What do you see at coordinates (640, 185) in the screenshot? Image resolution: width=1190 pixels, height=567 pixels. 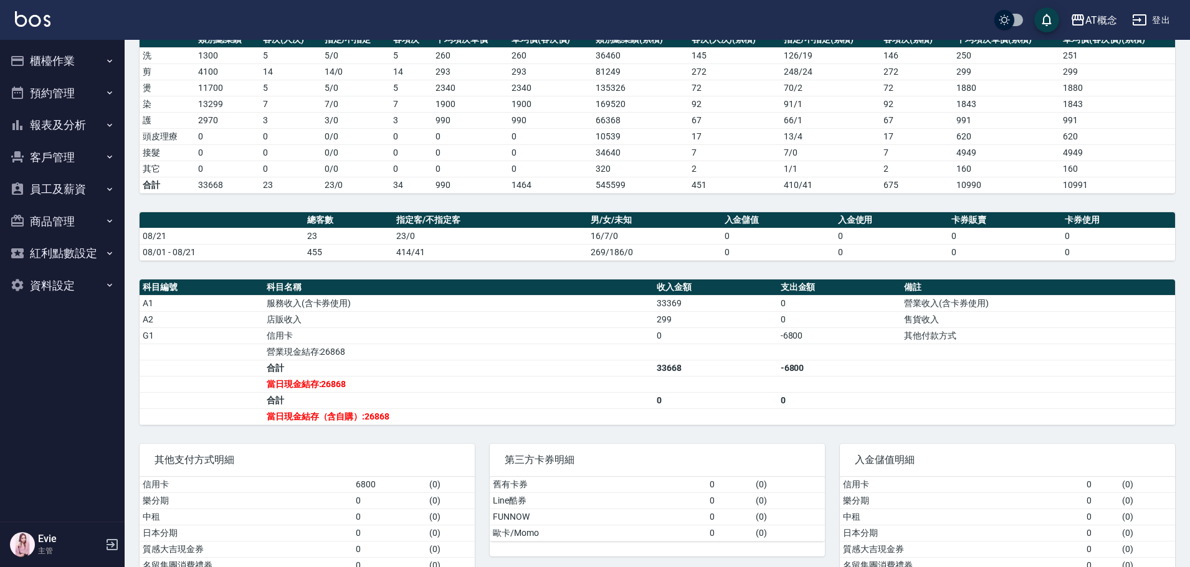 I see `td: 545599` at bounding box center [640, 185].